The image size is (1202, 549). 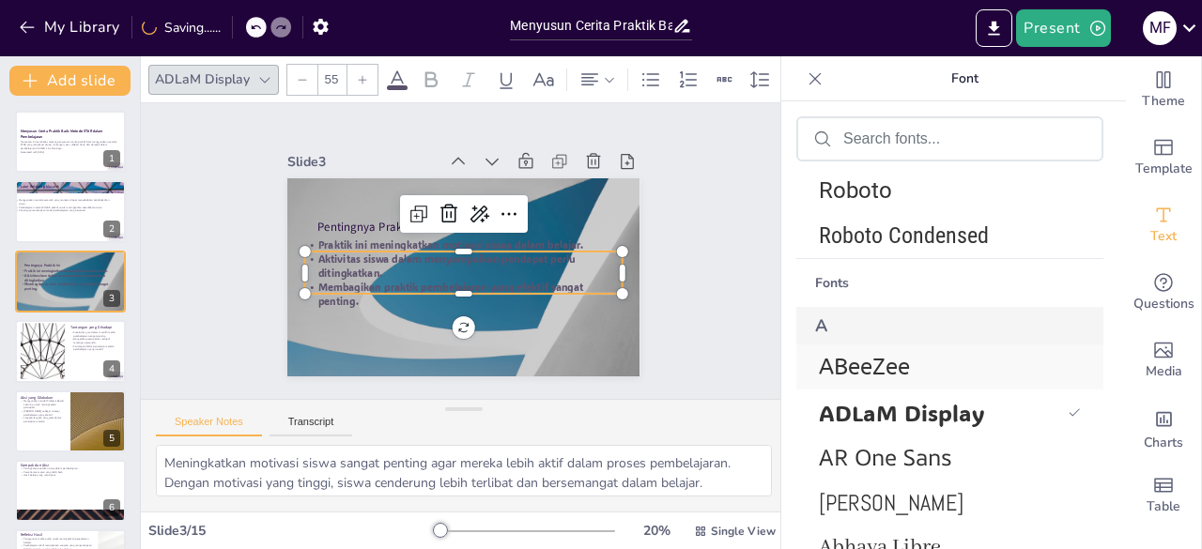 What do you see at coordinates (208, 426) in the screenshot?
I see `button: Speaker Notes` at bounding box center [208, 426].